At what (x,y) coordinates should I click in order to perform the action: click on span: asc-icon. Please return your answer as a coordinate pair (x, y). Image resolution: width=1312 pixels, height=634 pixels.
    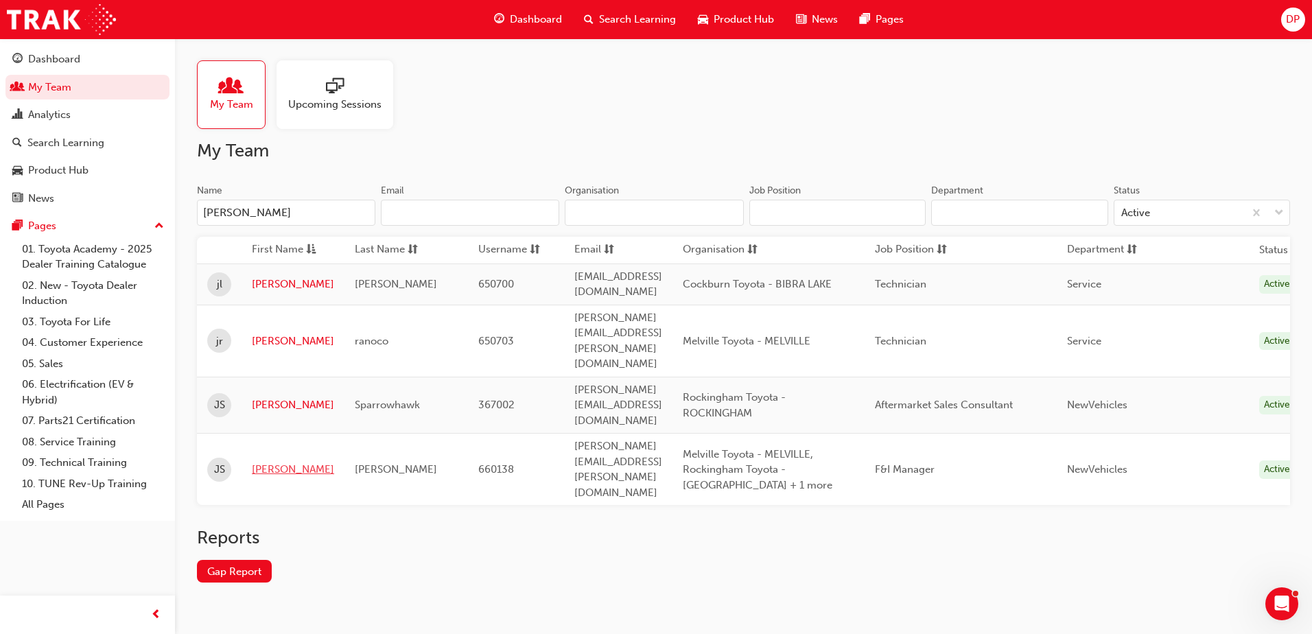
    Looking at the image, I should click on (311, 250).